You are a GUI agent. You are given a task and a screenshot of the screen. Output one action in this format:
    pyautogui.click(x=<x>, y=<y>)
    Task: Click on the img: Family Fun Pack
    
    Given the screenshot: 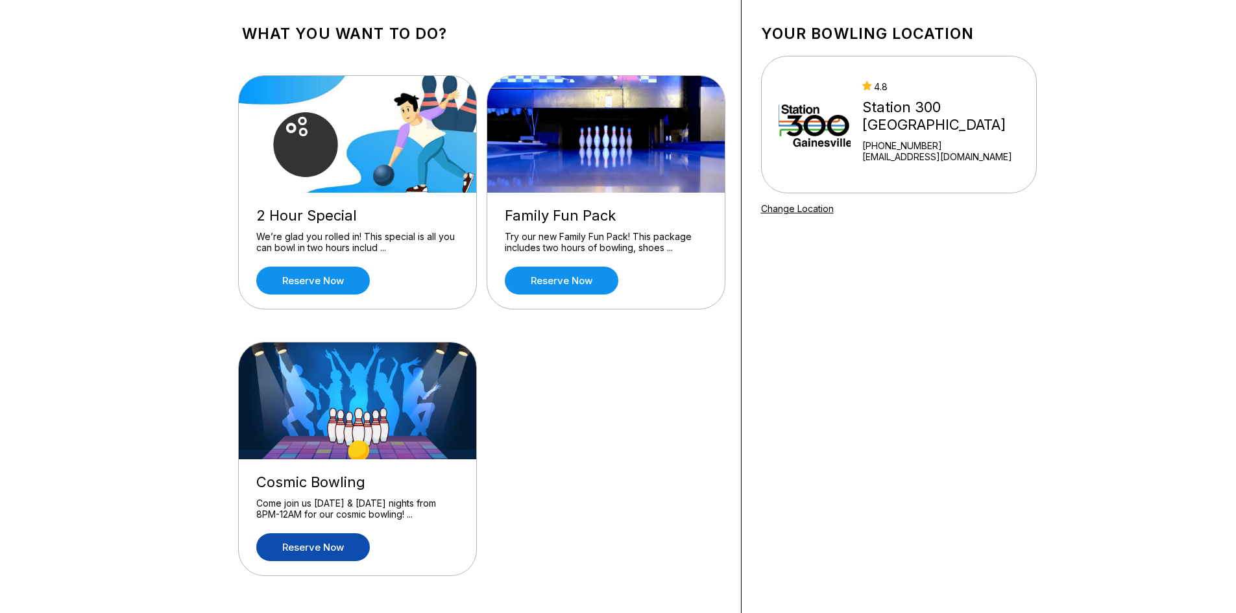 What is the action you would take?
    pyautogui.click(x=607, y=134)
    